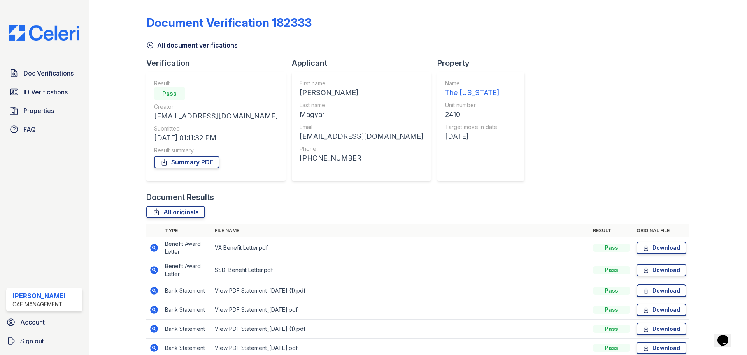 The image size is (747, 355). Describe the element at coordinates (44, 33) in the screenshot. I see `img: CE_Logo_Blue-a8612792a0a2168367f1c8372b55b34899dd931a85d93a1a3d3e32e68fde9ad4.png` at that location.